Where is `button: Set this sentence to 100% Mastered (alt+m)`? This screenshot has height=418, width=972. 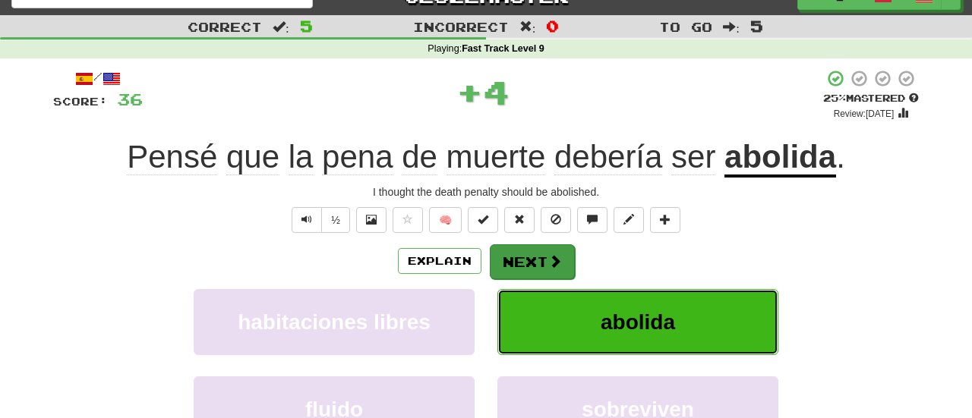
button: Set this sentence to 100% Mastered (alt+m) is located at coordinates (483, 220).